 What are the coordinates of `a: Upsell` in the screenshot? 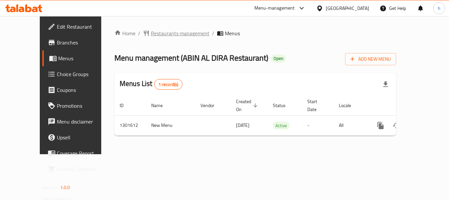 It's located at (79, 137).